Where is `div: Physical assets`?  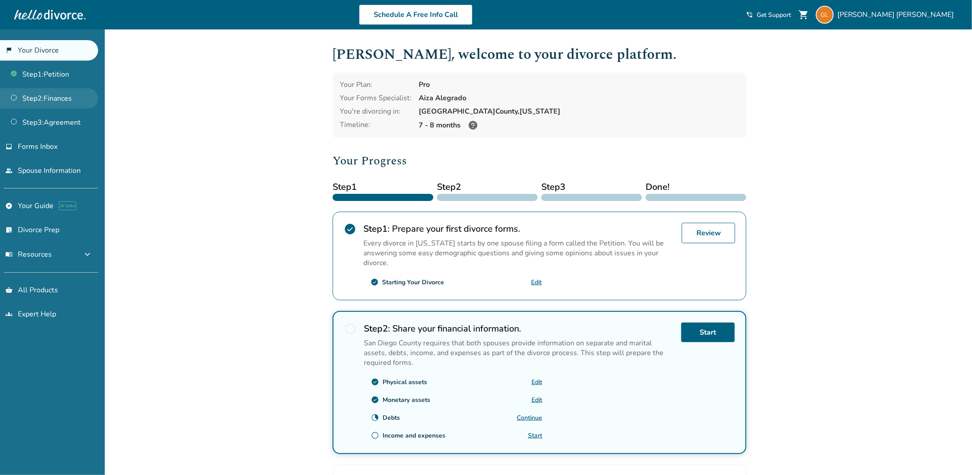 div: Physical assets is located at coordinates (405, 382).